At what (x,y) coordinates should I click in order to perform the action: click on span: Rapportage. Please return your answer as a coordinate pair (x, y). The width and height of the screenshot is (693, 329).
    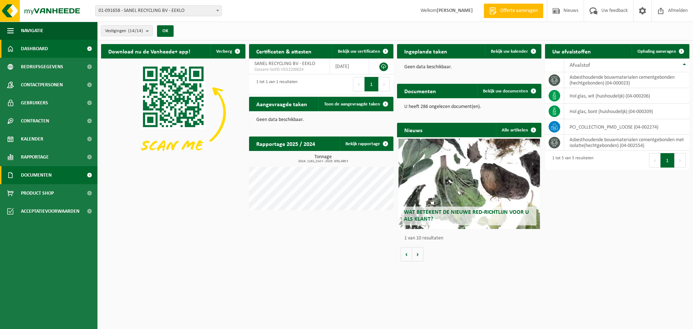
    Looking at the image, I should click on (35, 157).